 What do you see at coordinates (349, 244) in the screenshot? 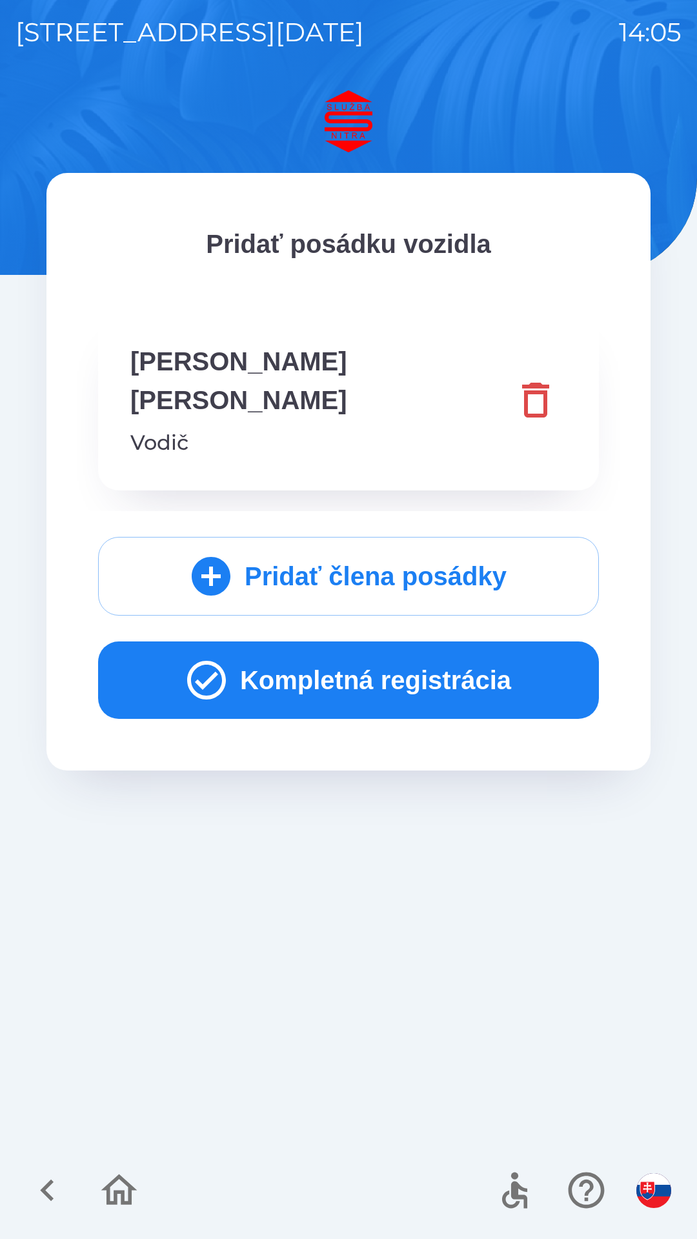
I see `p: Pridať posádku vozidla` at bounding box center [349, 244].